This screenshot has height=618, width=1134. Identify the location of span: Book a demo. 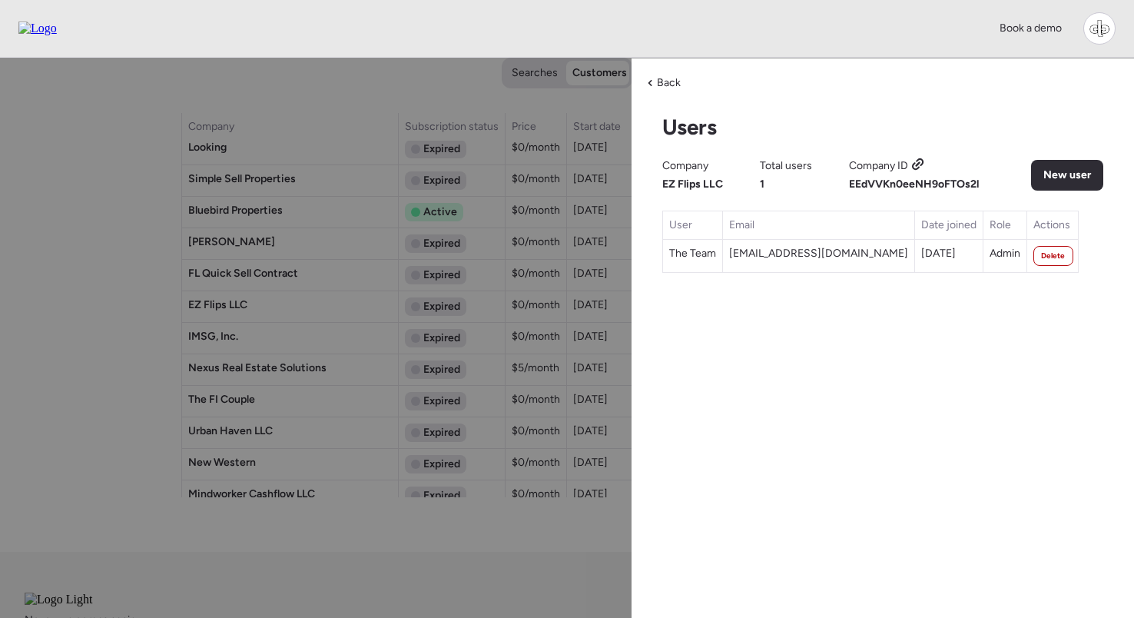
(1031, 28).